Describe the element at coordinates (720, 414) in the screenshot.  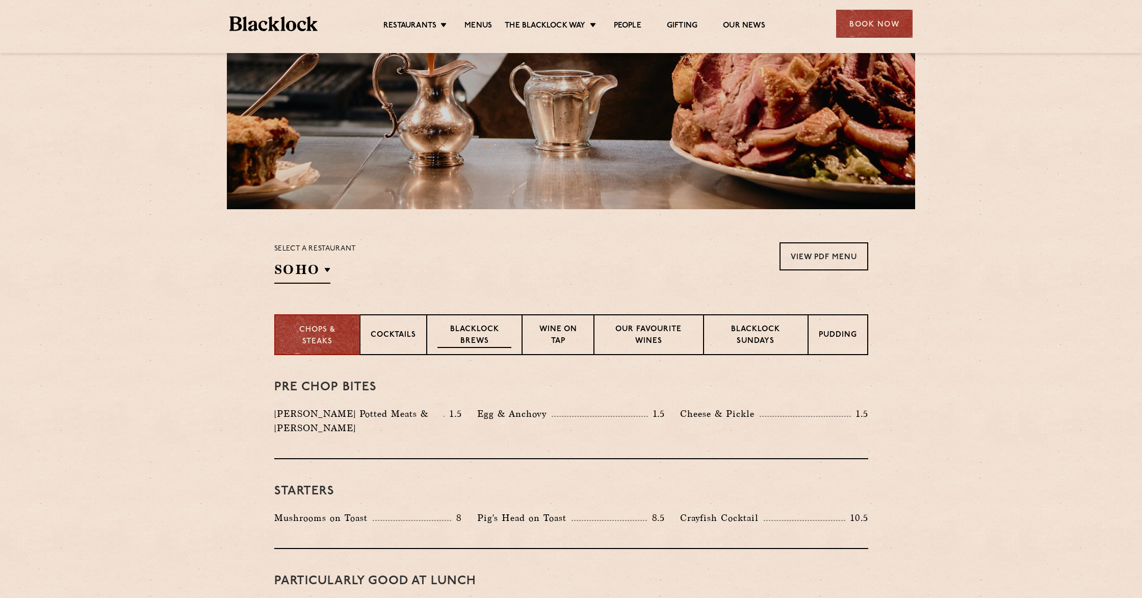
I see `p: Cheese & Pickle` at that location.